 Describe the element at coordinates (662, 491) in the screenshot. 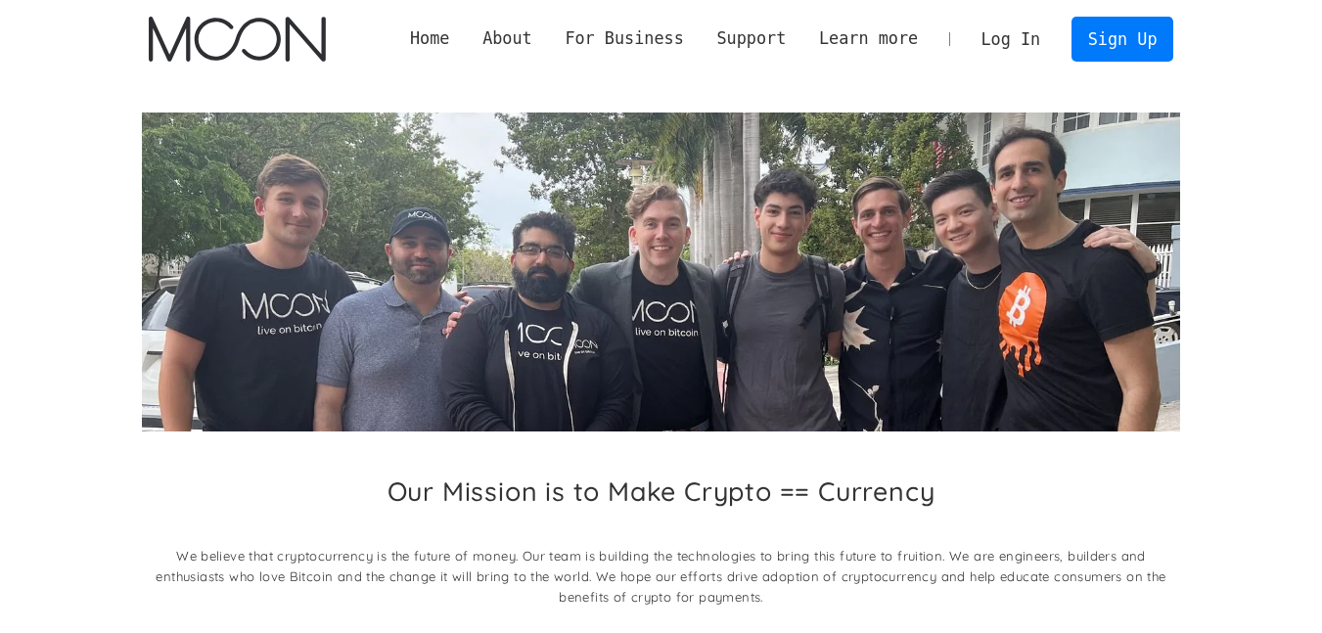

I see `h2: Our Mission is to Make Crypto == Currency` at that location.